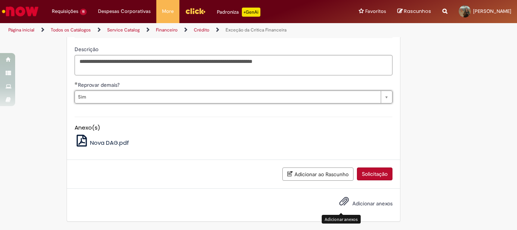  Describe the element at coordinates (372, 203) in the screenshot. I see `span: Adicionar anexos` at that location.